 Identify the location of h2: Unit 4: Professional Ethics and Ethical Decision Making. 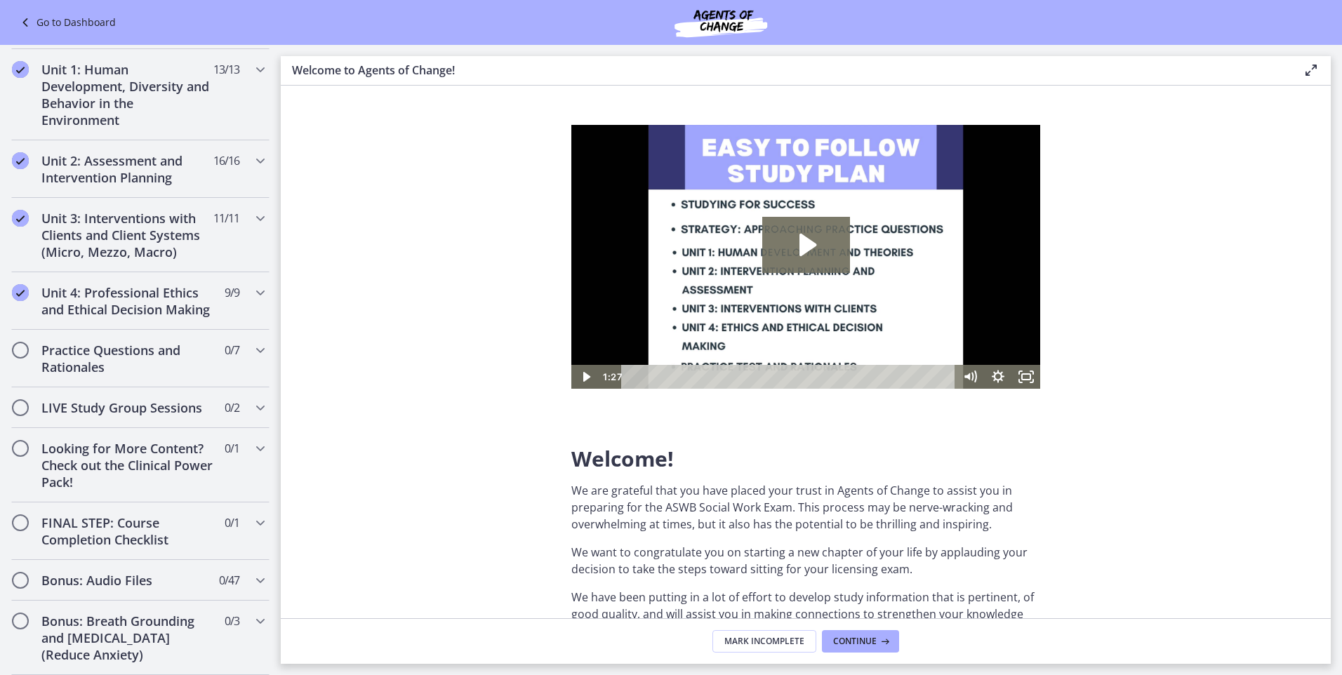
(127, 301).